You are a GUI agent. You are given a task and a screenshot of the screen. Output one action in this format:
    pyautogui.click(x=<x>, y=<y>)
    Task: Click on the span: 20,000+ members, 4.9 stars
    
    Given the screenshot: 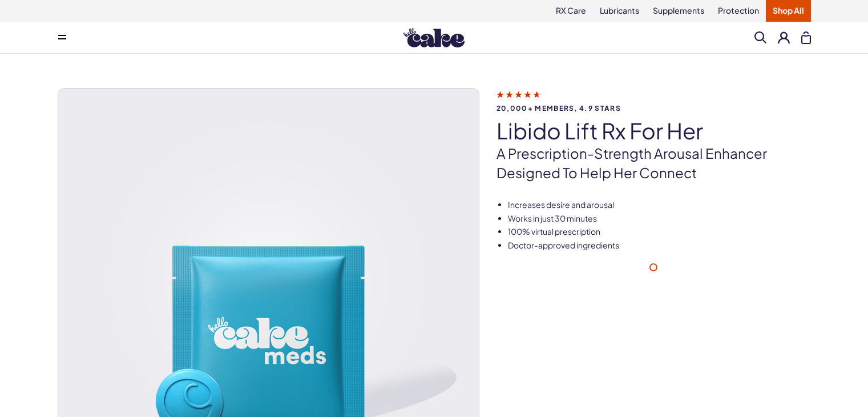 What is the action you would take?
    pyautogui.click(x=653, y=108)
    